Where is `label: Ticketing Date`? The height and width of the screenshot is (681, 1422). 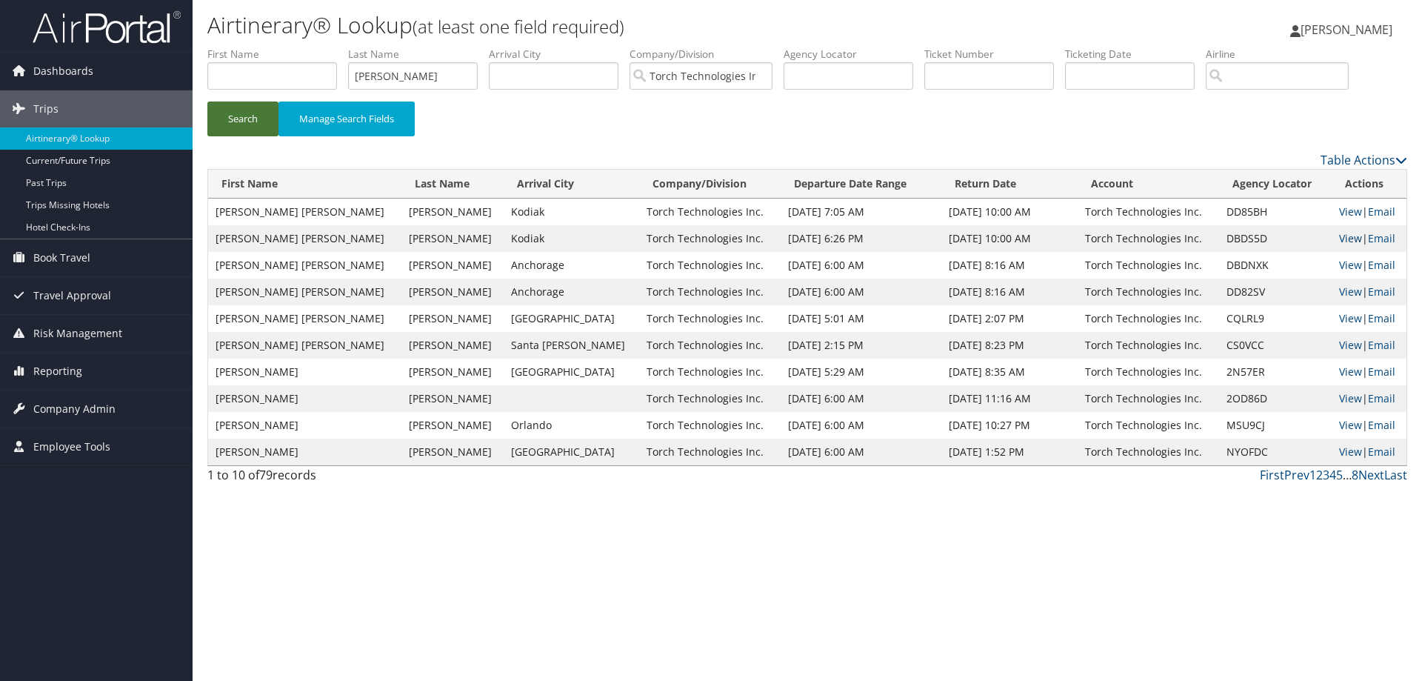
label: Ticketing Date is located at coordinates (1135, 54).